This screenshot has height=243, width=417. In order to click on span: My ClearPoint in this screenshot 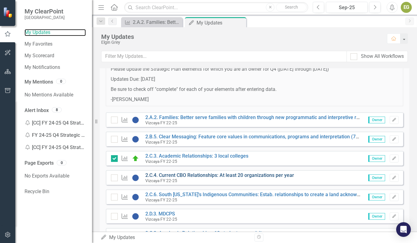, I will do `click(44, 11)`.